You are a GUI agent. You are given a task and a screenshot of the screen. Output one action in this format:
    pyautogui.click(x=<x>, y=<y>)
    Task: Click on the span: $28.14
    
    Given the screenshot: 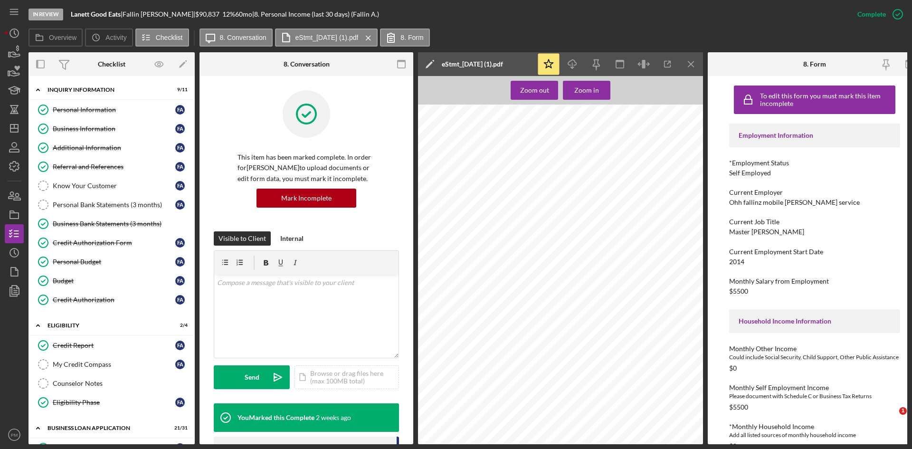 What is the action you would take?
    pyautogui.click(x=574, y=337)
    